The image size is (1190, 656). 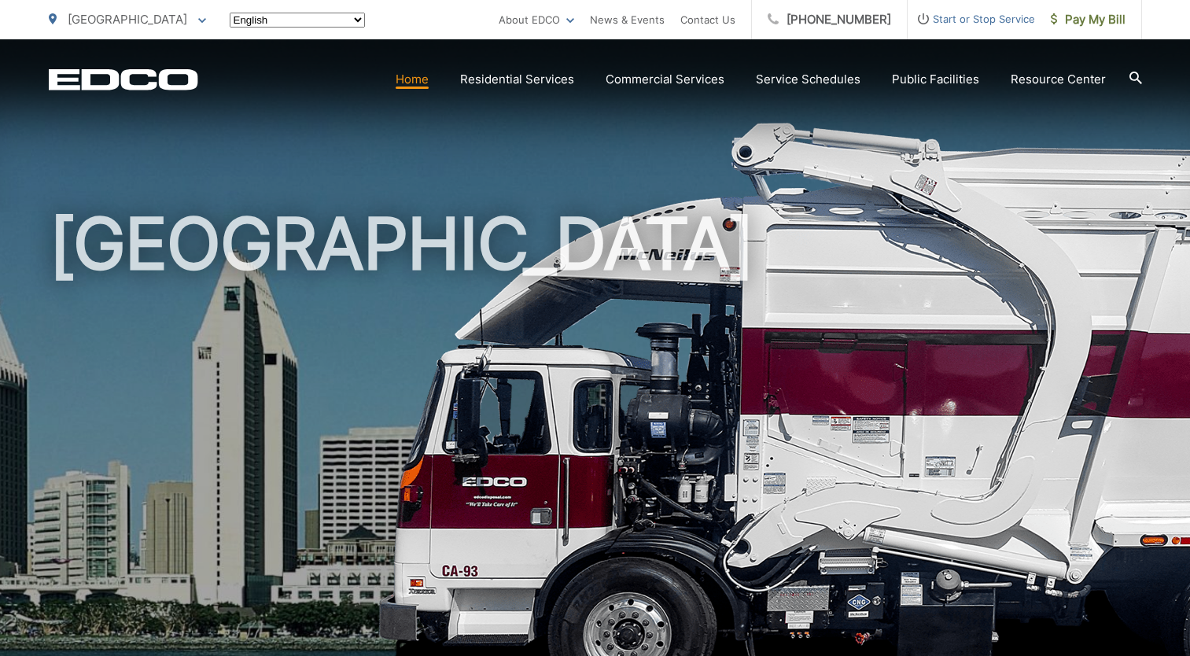 What do you see at coordinates (1087, 20) in the screenshot?
I see `span: Pay My Bill` at bounding box center [1087, 20].